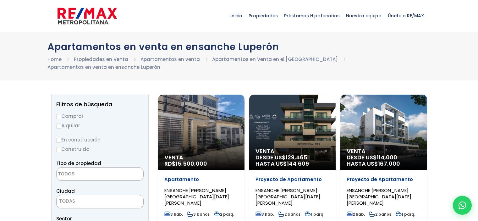 This screenshot has height=221, width=478. What do you see at coordinates (170, 59) in the screenshot?
I see `a: Apartamentos en venta` at bounding box center [170, 59].